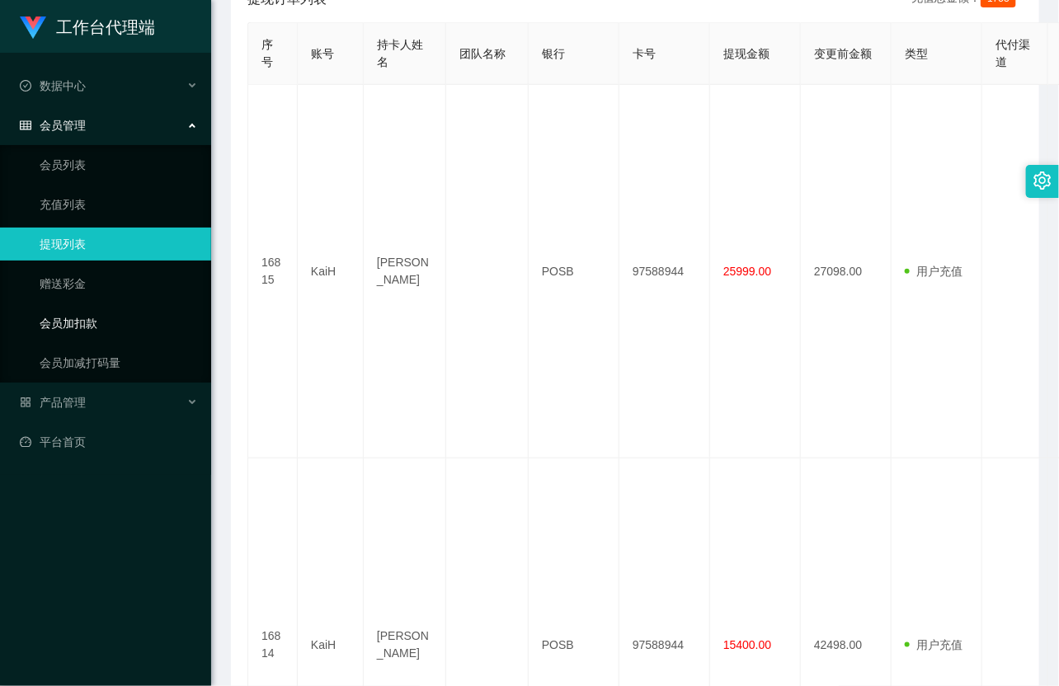  What do you see at coordinates (119, 363) in the screenshot?
I see `a: 会员加减打码量` at bounding box center [119, 363].